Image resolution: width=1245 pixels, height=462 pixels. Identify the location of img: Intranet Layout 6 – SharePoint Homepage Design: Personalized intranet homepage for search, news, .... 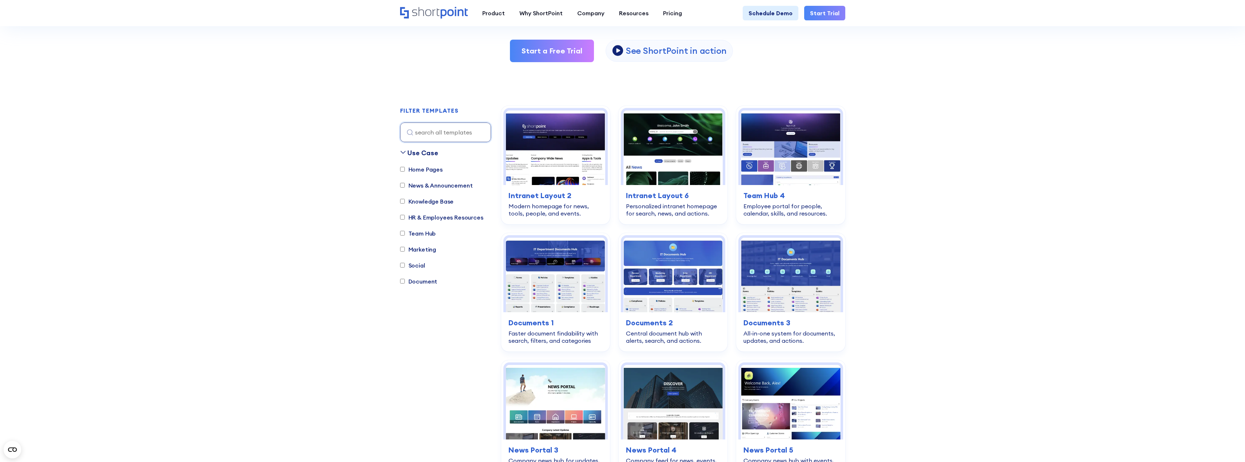
(673, 148).